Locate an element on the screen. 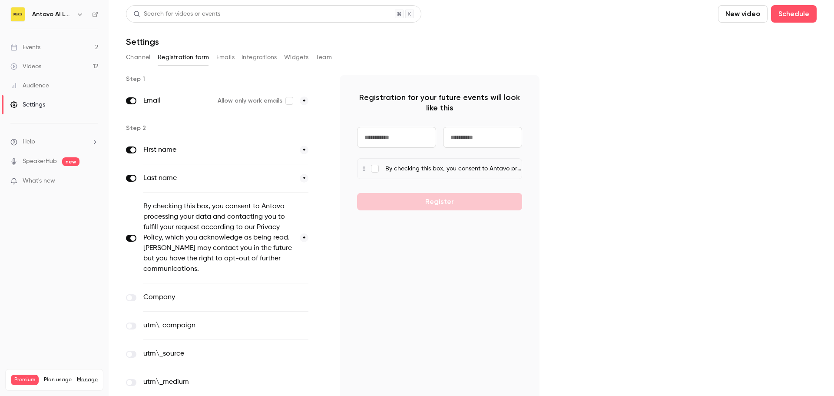 The width and height of the screenshot is (834, 396). li: help-dropdown-opener is located at coordinates (54, 142).